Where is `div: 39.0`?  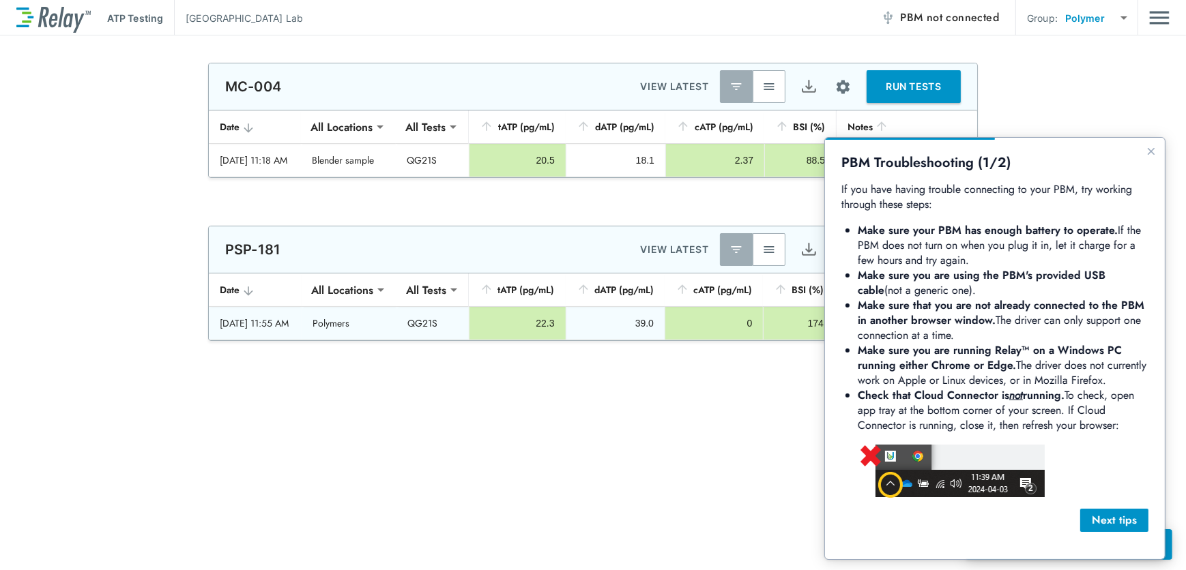 div: 39.0 is located at coordinates (615, 323).